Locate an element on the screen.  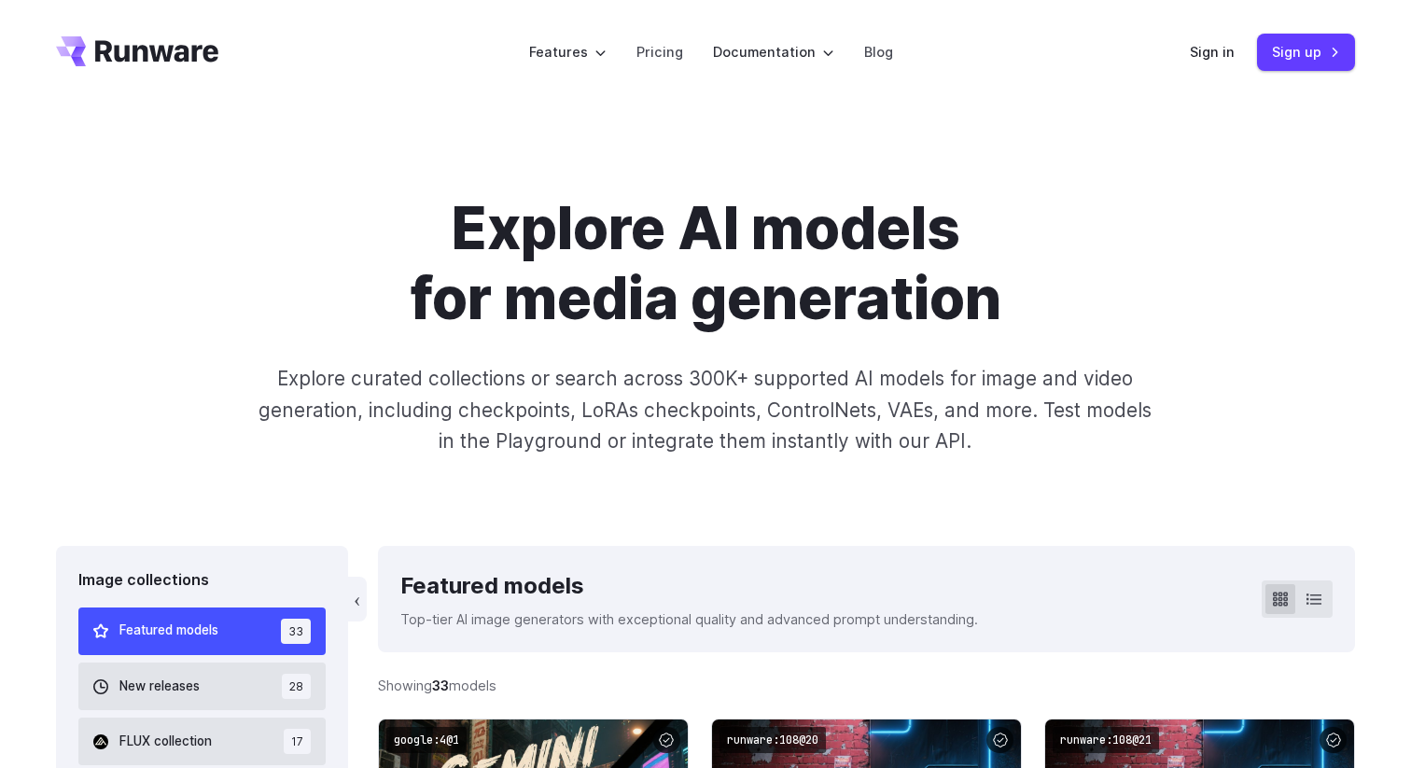
code: runware:108@20 is located at coordinates (773, 740).